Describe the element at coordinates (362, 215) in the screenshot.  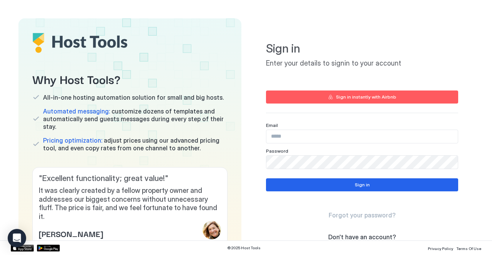
I see `a: Forgot your password?` at that location.